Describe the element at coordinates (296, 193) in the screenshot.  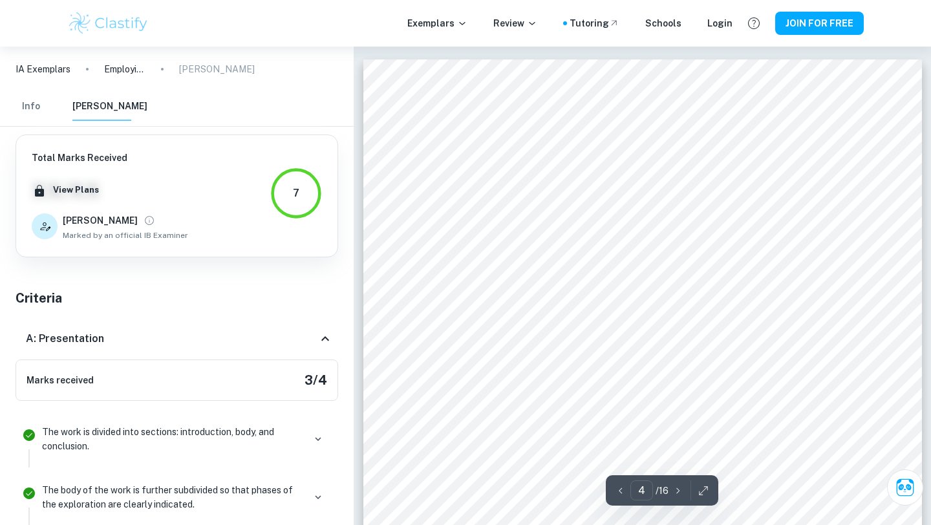
I see `div: 7` at that location.